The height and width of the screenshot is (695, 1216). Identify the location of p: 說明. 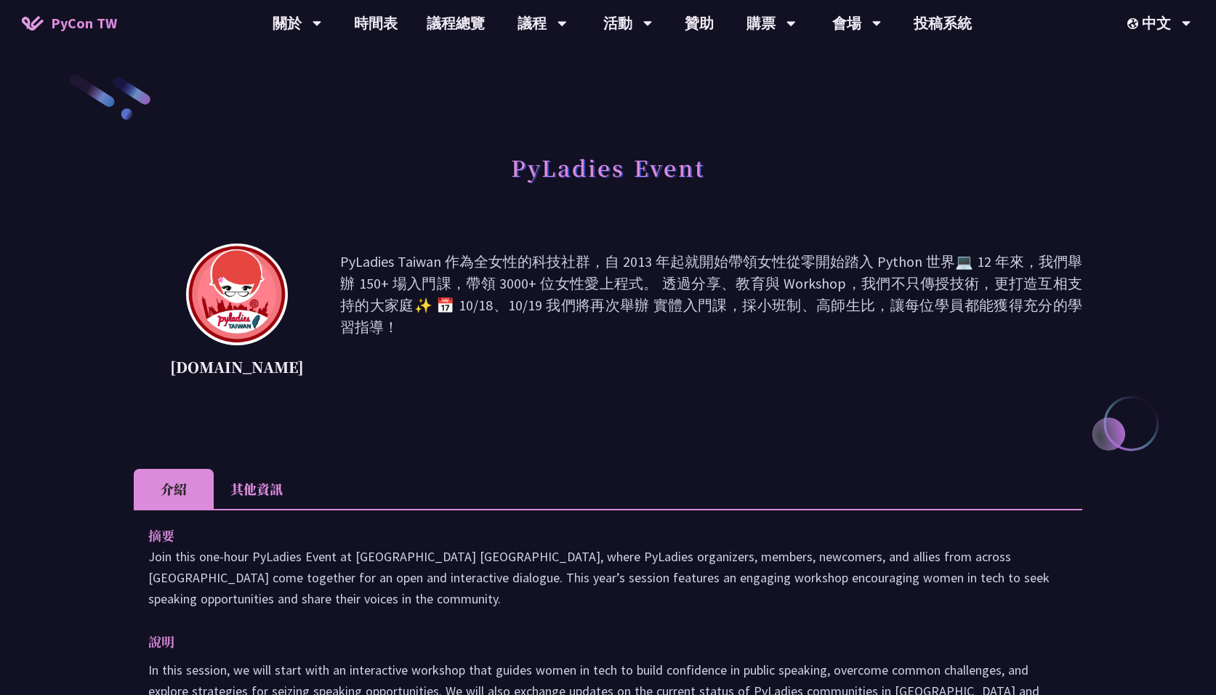
(593, 641).